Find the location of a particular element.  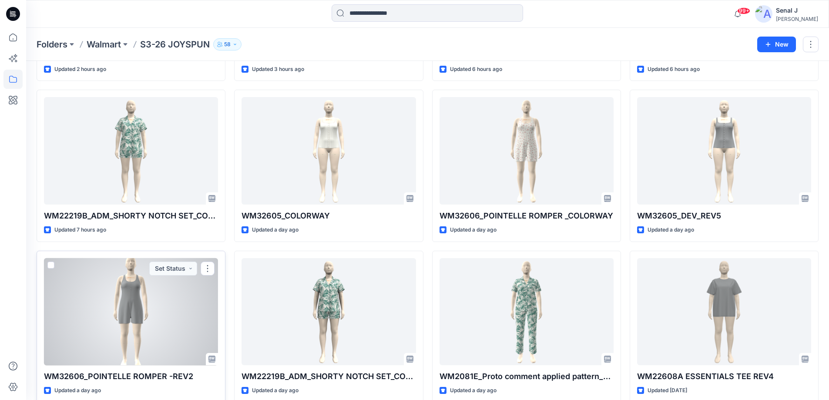

p: WM32605_COLORWAY is located at coordinates (328, 216).